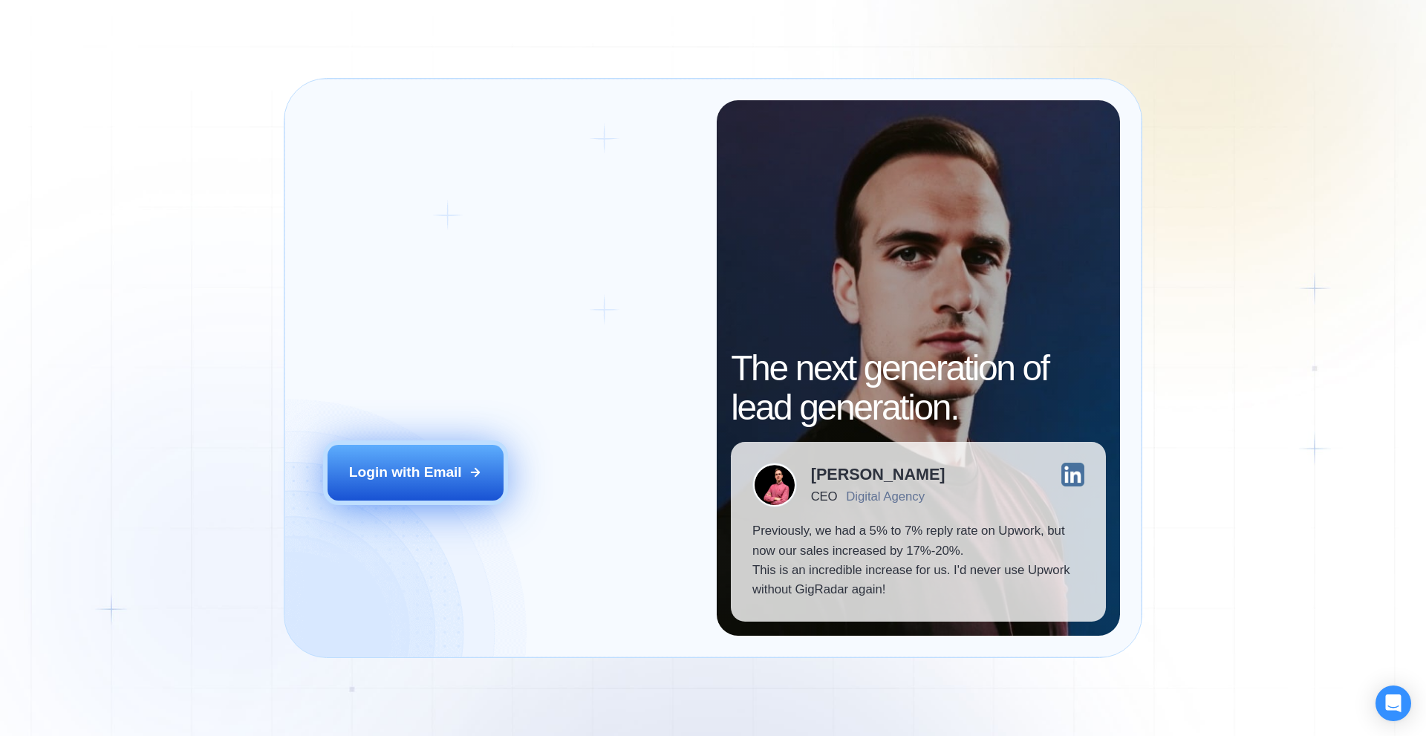 Image resolution: width=1426 pixels, height=736 pixels. Describe the element at coordinates (885, 496) in the screenshot. I see `div: Digital Agency` at that location.